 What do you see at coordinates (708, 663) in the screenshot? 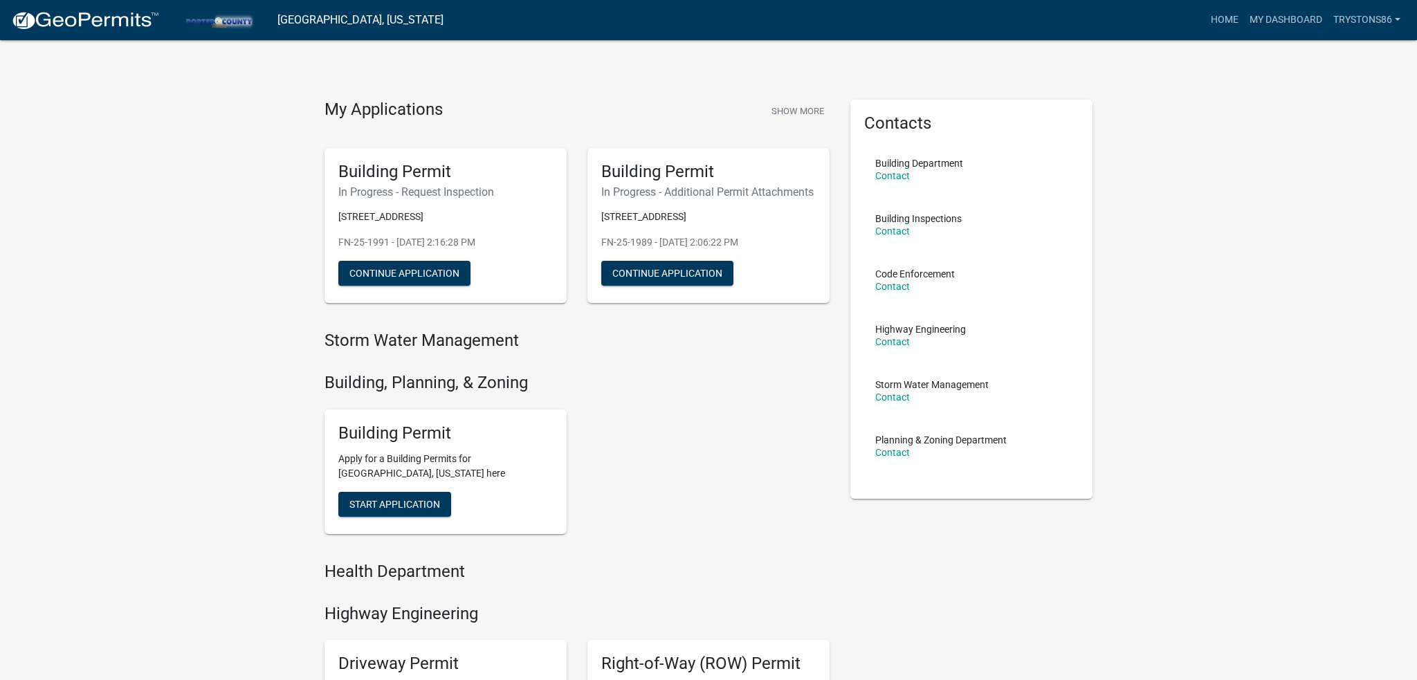
I see `h5: Right-of-Way (ROW) Permit` at bounding box center [708, 663].